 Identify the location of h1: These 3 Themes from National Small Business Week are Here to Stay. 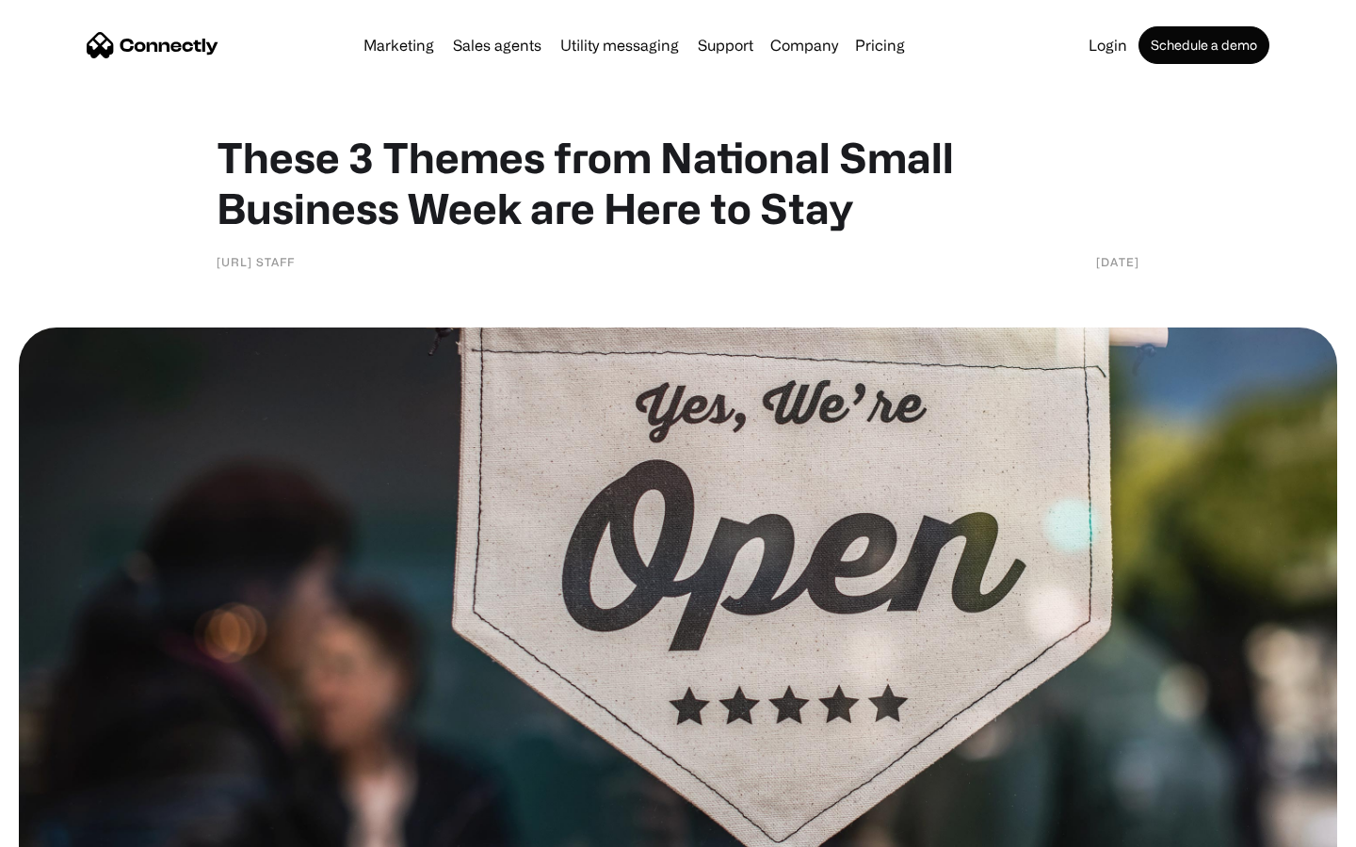
(678, 183).